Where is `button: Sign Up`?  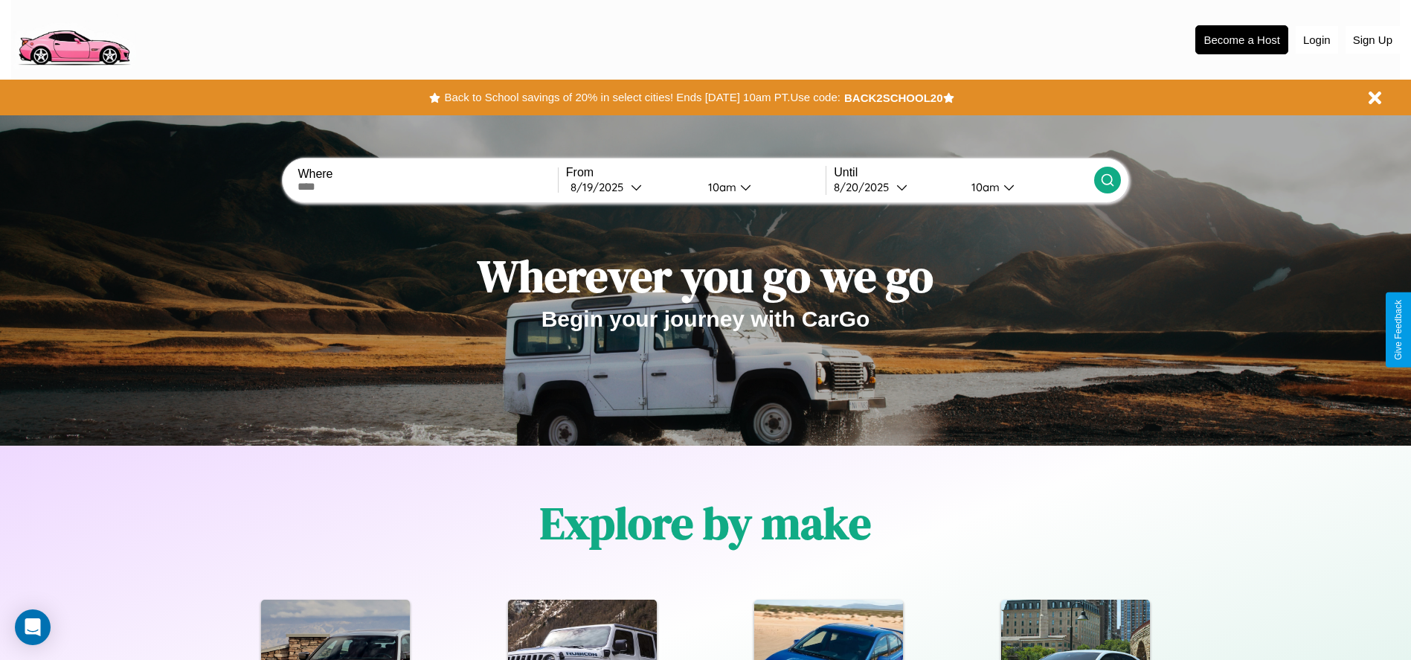 button: Sign Up is located at coordinates (1373, 39).